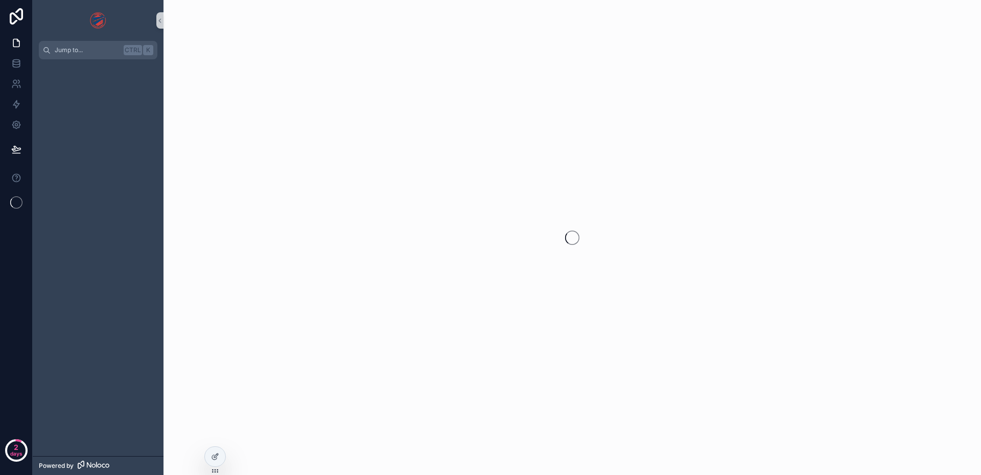 This screenshot has height=475, width=981. Describe the element at coordinates (16, 447) in the screenshot. I see `p: 2` at that location.